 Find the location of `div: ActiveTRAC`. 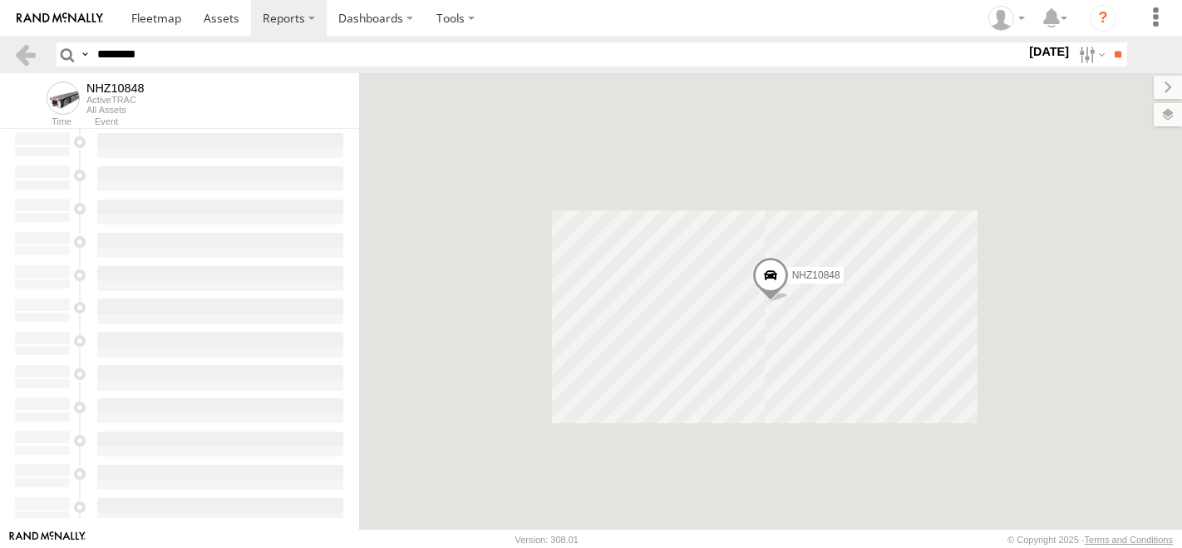

div: ActiveTRAC is located at coordinates (116, 100).